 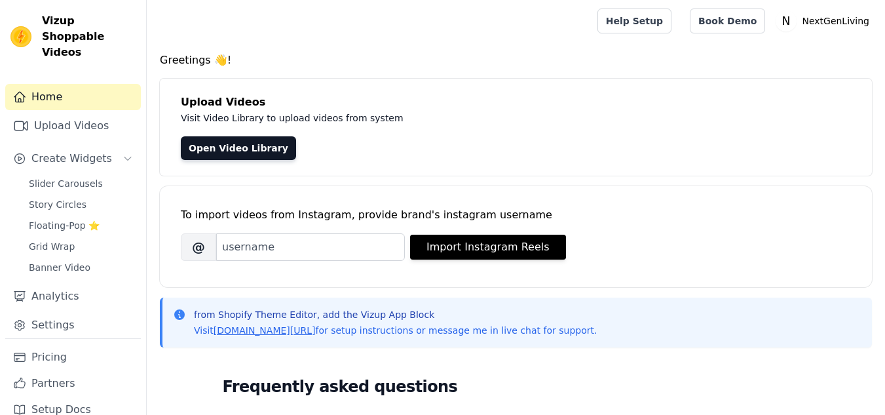 I want to click on div: To import videos from Instagram, provide brand's instagram username, so click(x=516, y=215).